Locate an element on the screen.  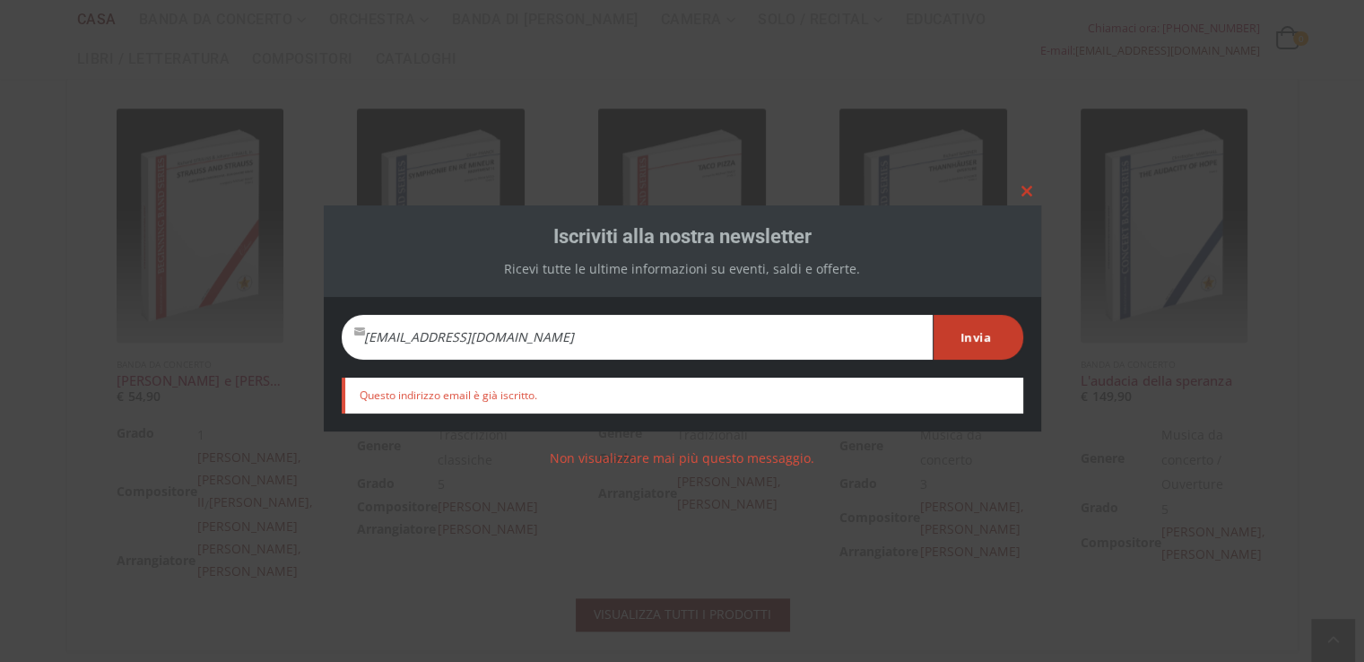
font: Ricevi tutte le ultime informazioni su eventi, saldi e offerte. is located at coordinates (682, 268).